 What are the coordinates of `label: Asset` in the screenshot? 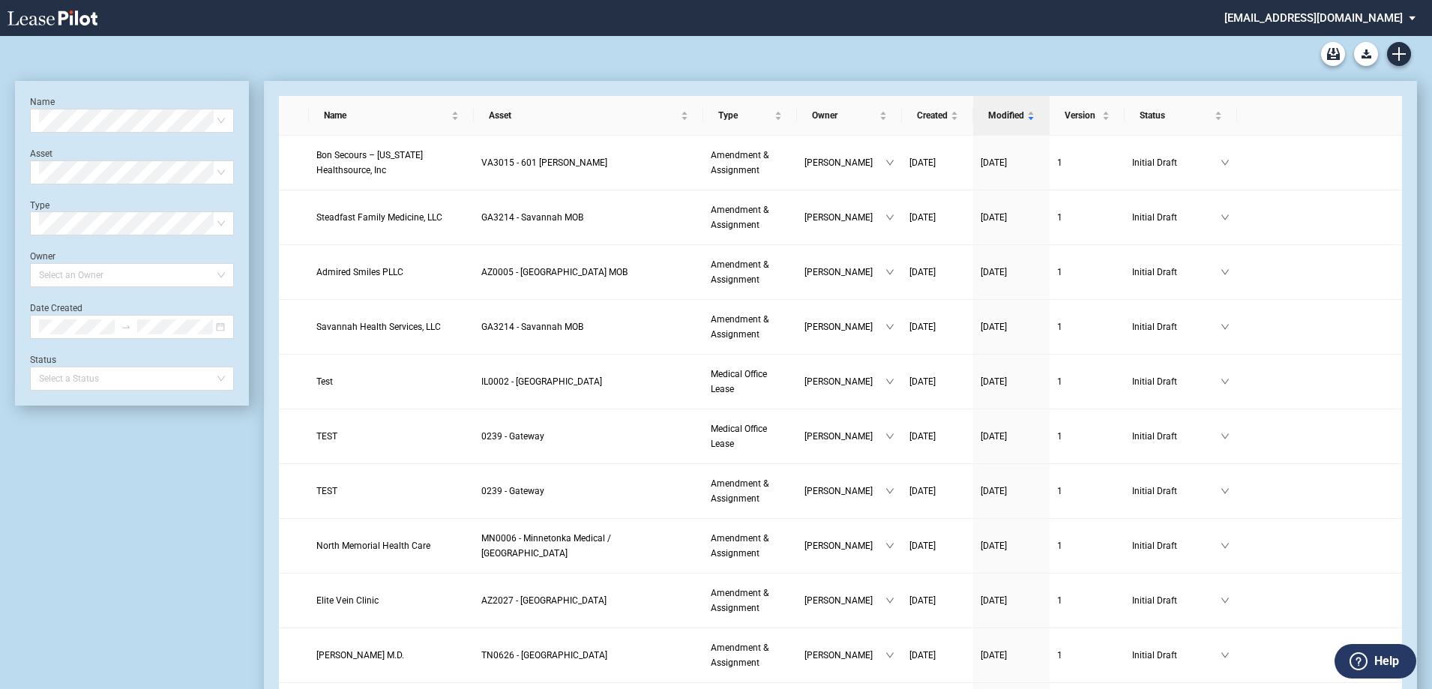 It's located at (41, 154).